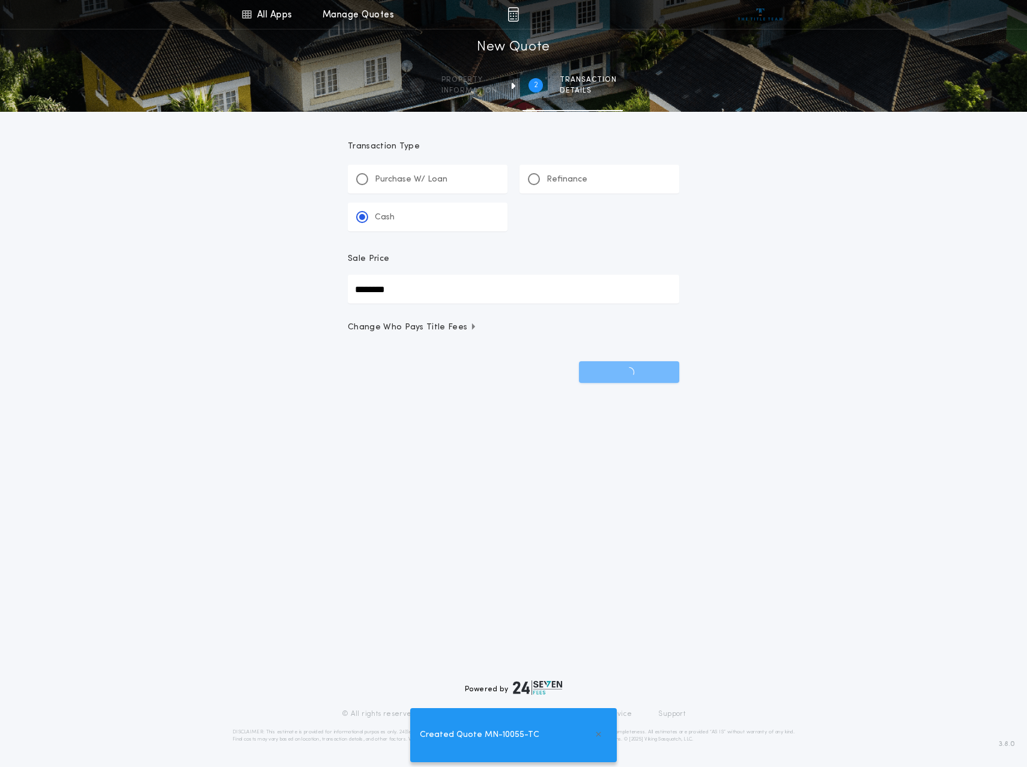  I want to click on img: img, so click(513, 14).